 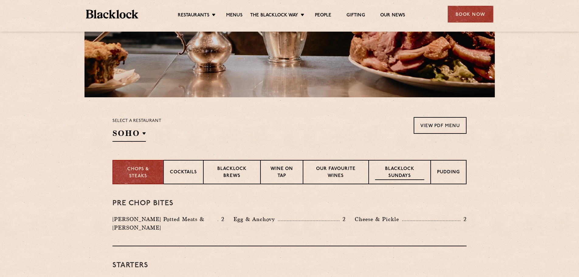 I want to click on a: Gifting, so click(x=356, y=16).